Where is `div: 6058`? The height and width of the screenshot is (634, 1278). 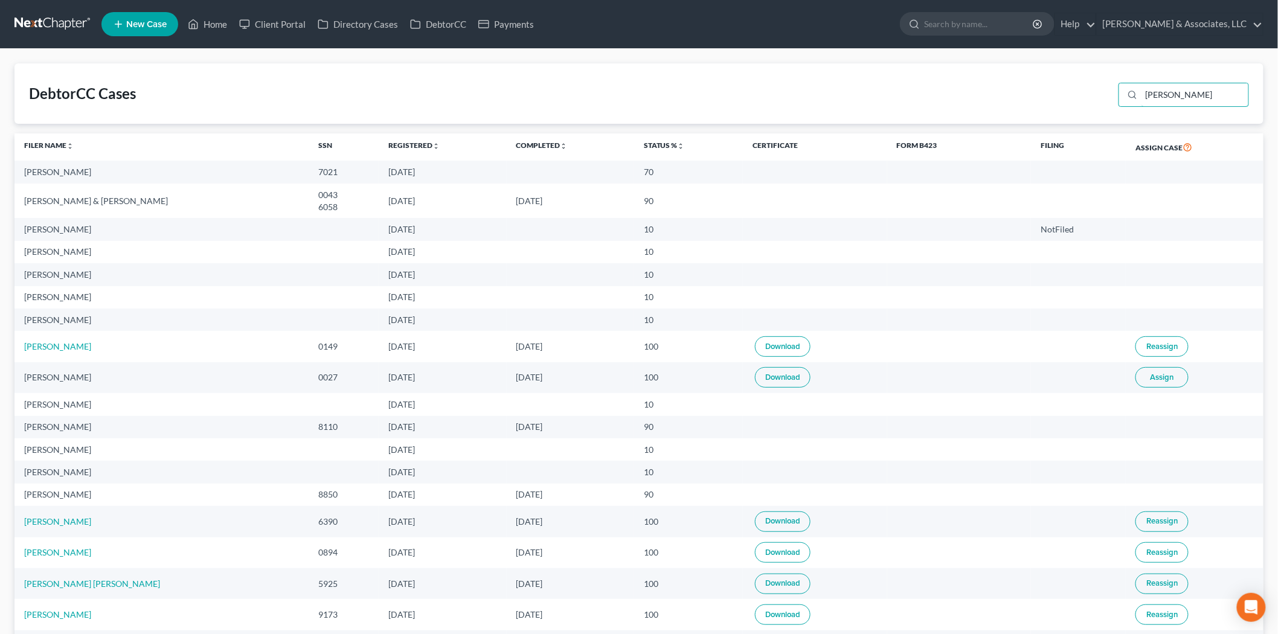
div: 6058 is located at coordinates (344, 207).